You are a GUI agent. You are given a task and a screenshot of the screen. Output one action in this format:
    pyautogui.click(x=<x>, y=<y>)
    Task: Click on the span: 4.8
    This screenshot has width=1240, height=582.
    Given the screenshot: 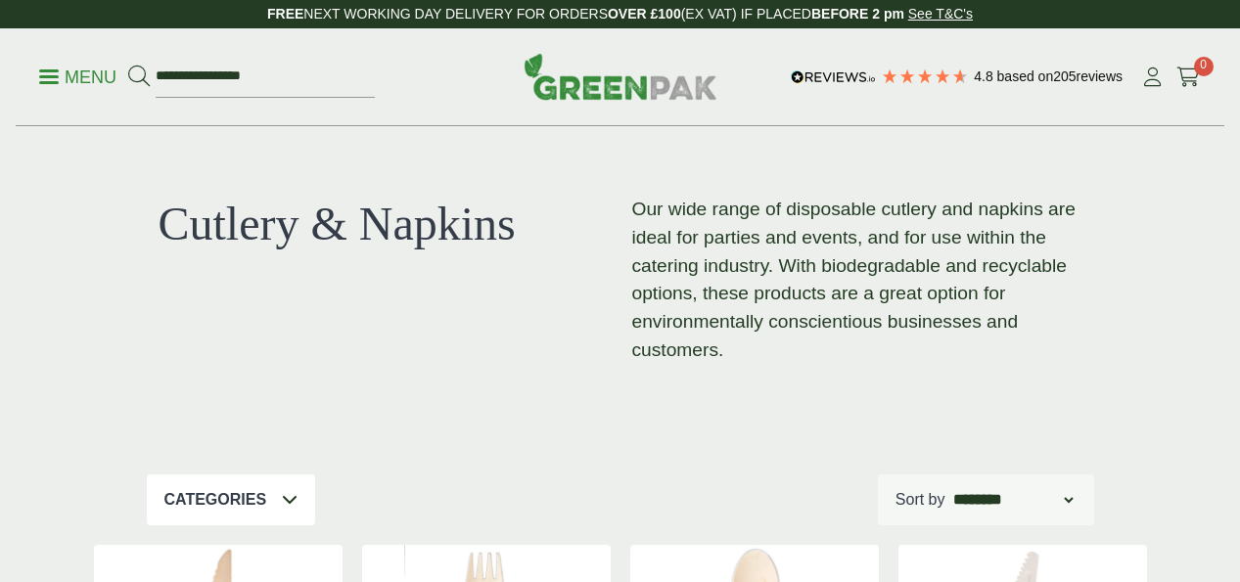 What is the action you would take?
    pyautogui.click(x=984, y=76)
    